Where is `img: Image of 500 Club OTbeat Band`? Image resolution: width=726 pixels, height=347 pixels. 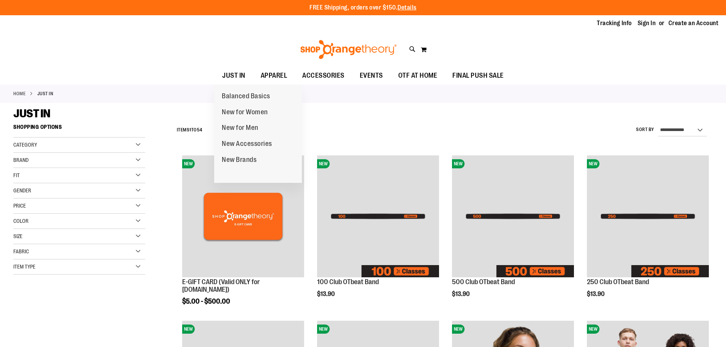
img: Image of 500 Club OTbeat Band is located at coordinates (513, 216).